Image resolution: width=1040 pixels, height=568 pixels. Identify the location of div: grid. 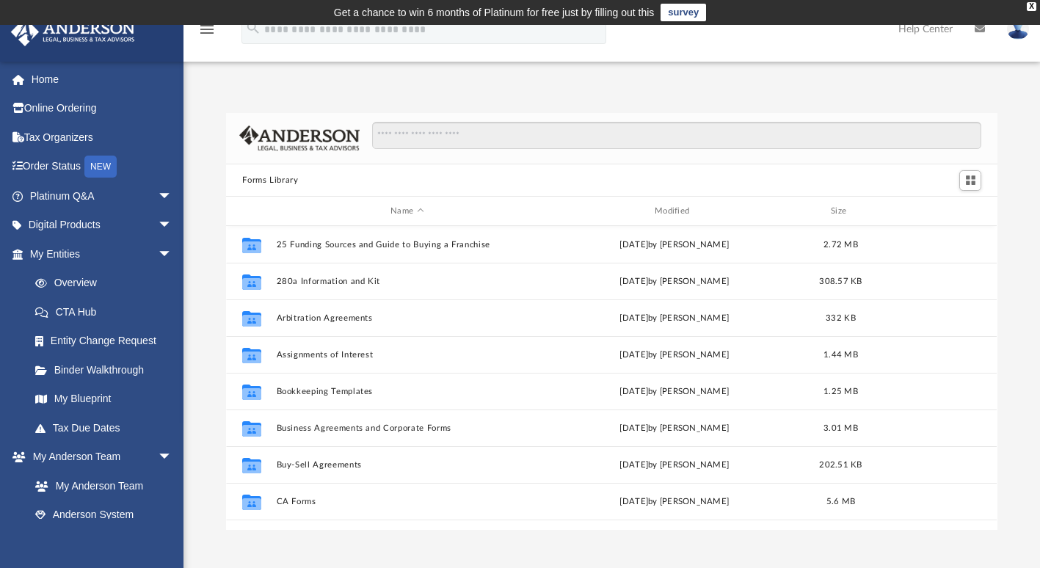
(612, 378).